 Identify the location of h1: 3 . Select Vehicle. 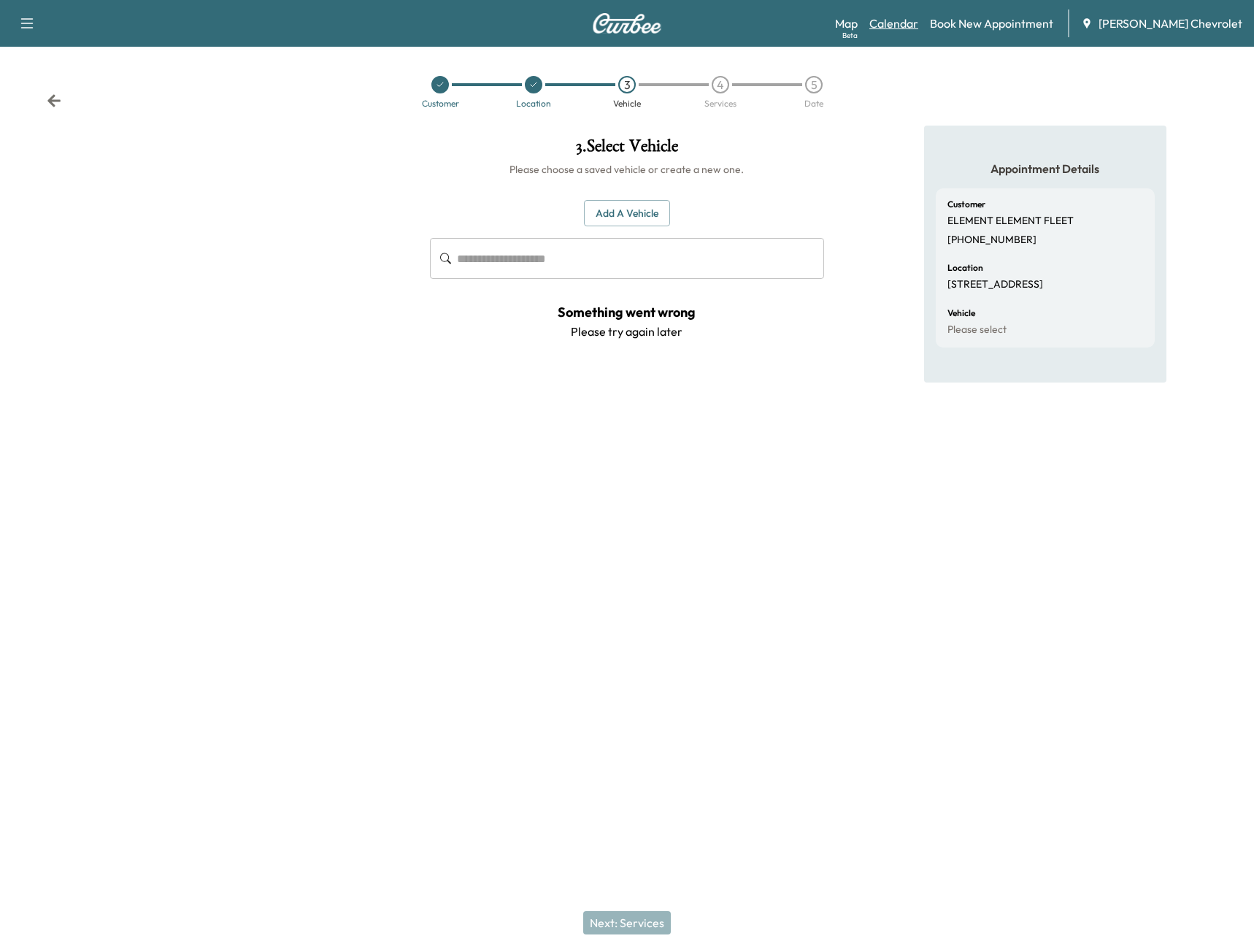
(627, 149).